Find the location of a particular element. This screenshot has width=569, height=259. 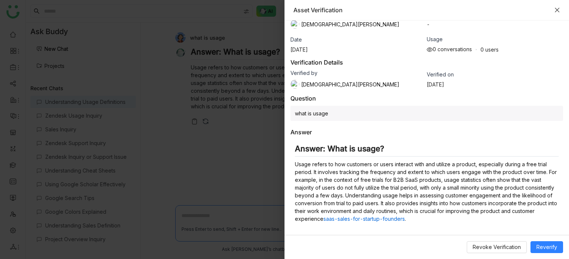

span: Reverify is located at coordinates (547, 247).